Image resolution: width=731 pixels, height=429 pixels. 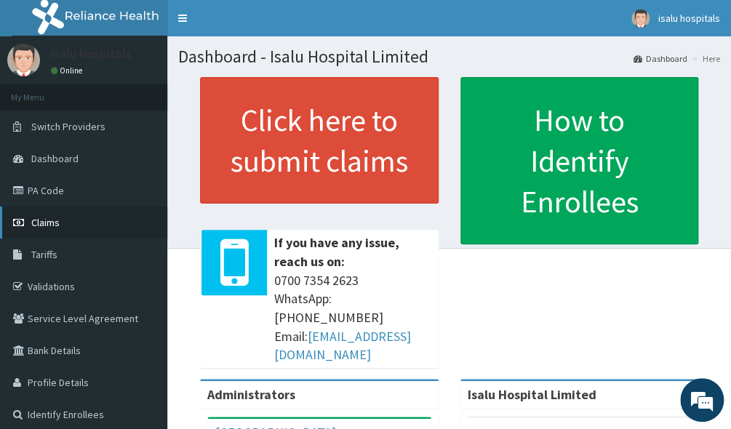 What do you see at coordinates (532, 394) in the screenshot?
I see `strong: Isalu Hospital Limited` at bounding box center [532, 394].